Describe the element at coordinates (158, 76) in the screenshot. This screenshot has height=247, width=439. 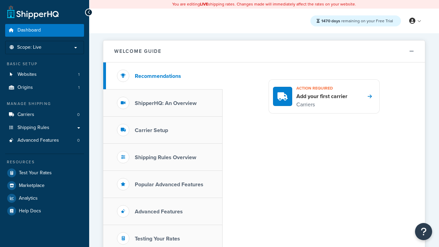
I see `h3: Recommendations` at that location.